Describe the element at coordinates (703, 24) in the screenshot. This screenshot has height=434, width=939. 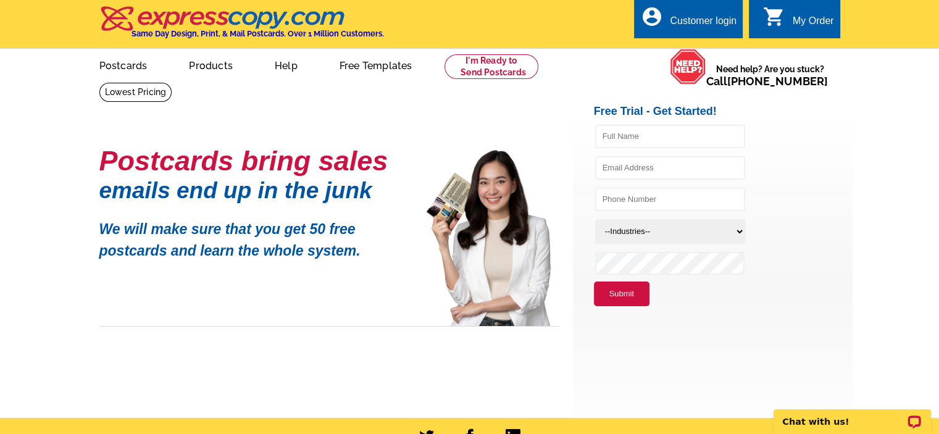
I see `div: Customer login` at that location.